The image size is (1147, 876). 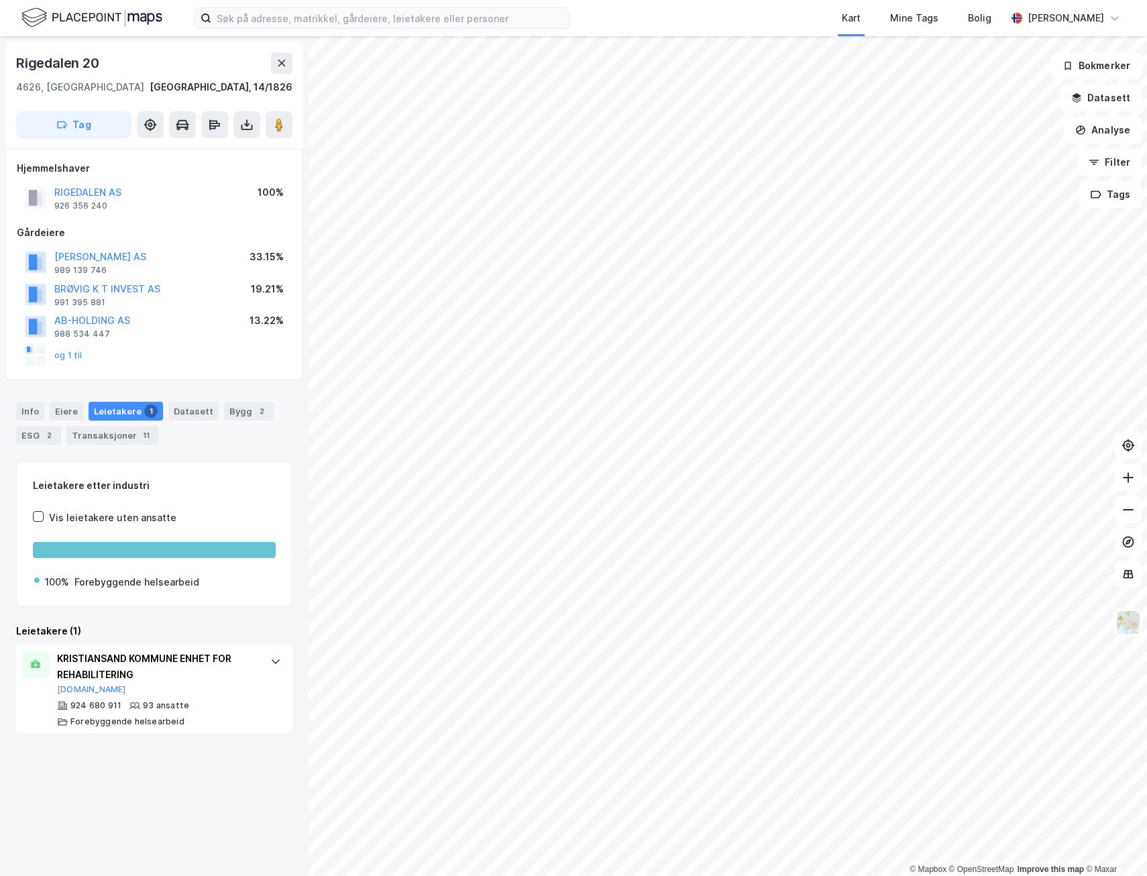 What do you see at coordinates (146, 435) in the screenshot?
I see `div: 11` at bounding box center [146, 435].